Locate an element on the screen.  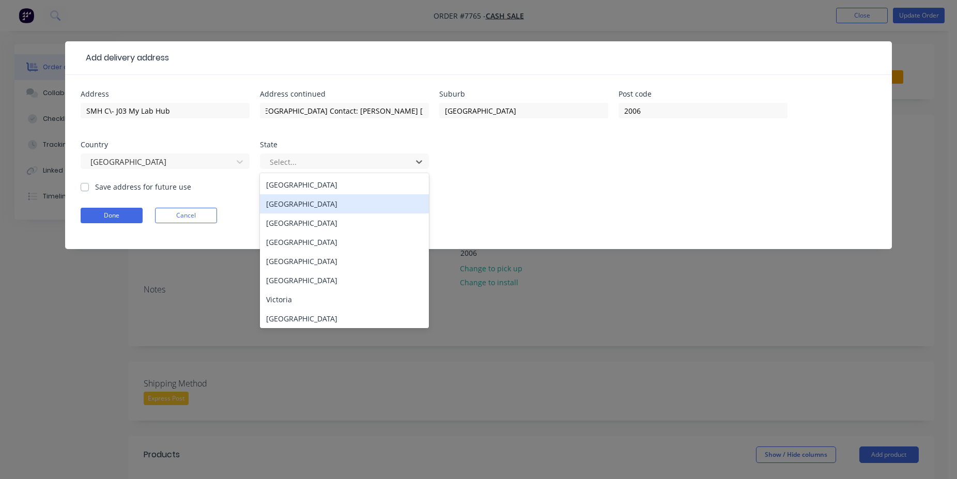
div: Post code is located at coordinates (703, 94).